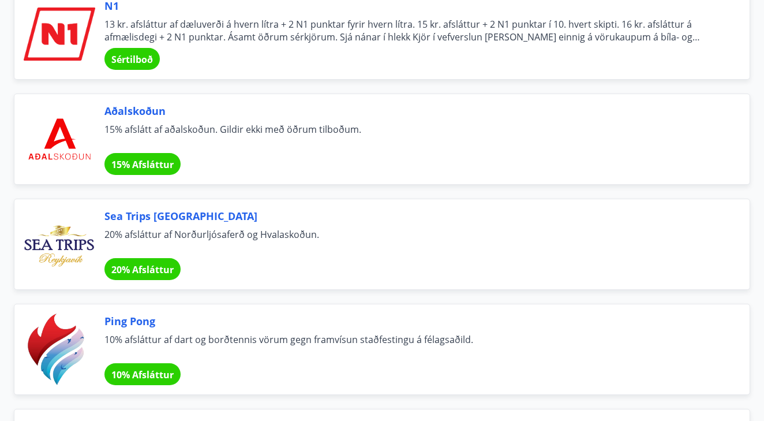 The height and width of the screenshot is (421, 764). What do you see at coordinates (413, 321) in the screenshot?
I see `span: Ping Pong` at bounding box center [413, 321].